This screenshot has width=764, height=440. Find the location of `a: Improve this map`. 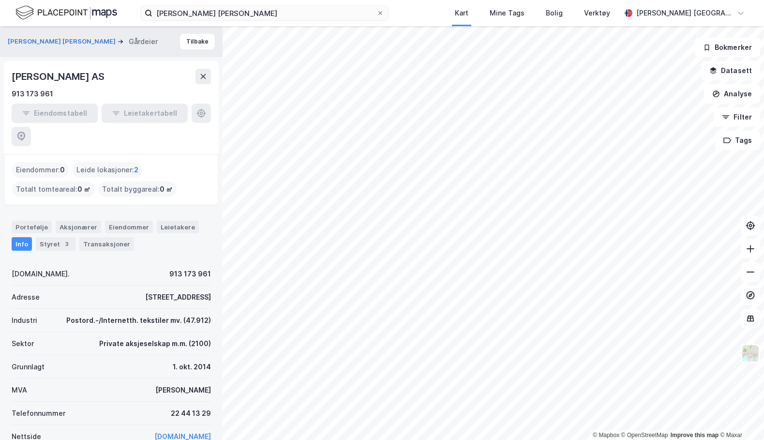

a: Improve this map is located at coordinates (694, 435).